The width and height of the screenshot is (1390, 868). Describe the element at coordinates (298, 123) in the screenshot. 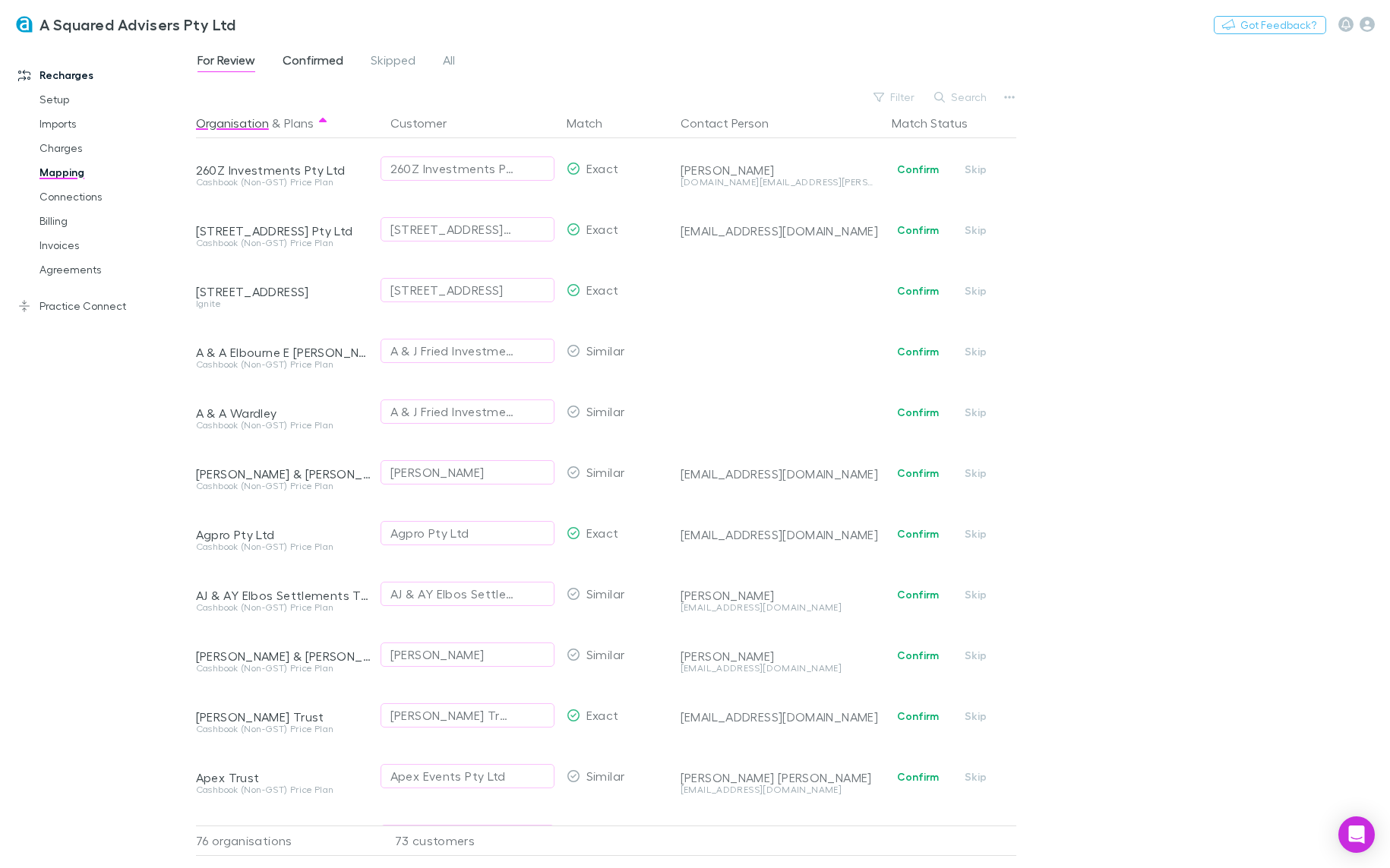

I see `button: Plans` at that location.